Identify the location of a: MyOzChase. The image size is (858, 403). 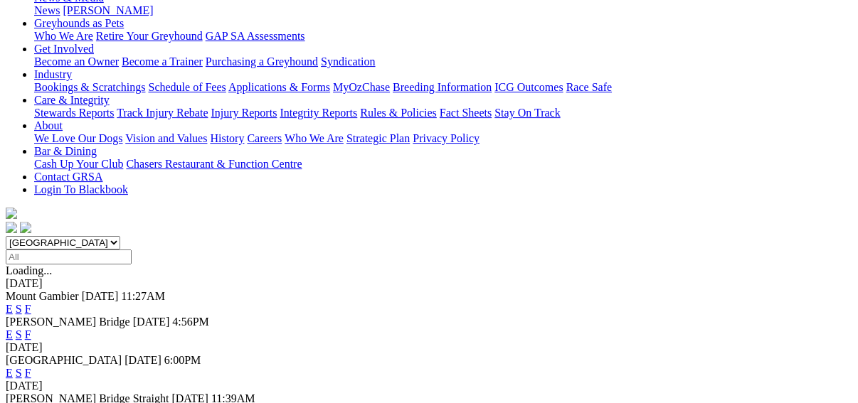
(361, 87).